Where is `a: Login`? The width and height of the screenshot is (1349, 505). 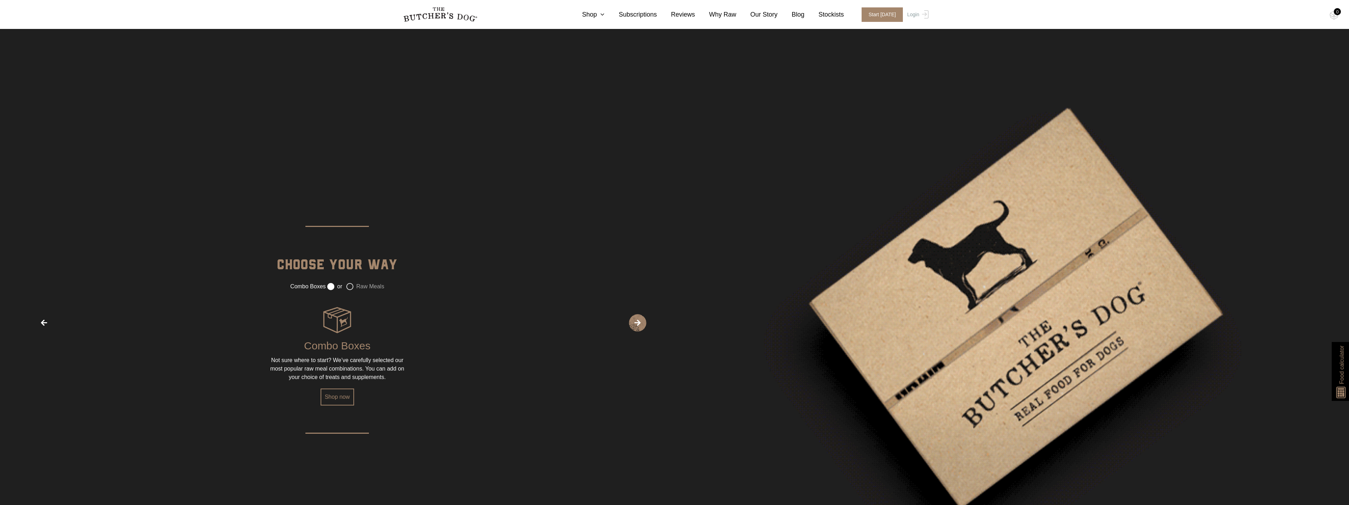
a: Login is located at coordinates (916, 14).